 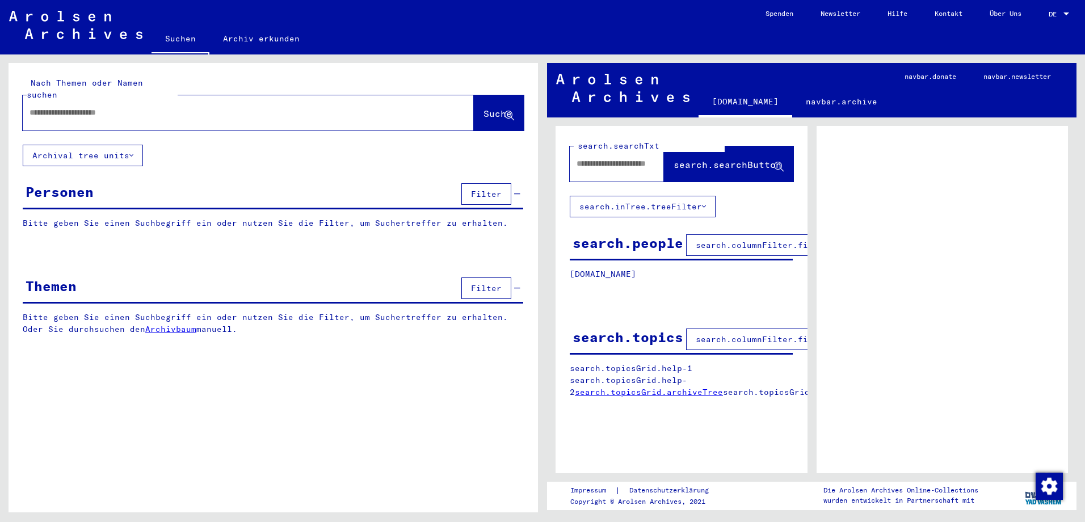 I want to click on div: Zustimmung ändern, so click(x=1049, y=486).